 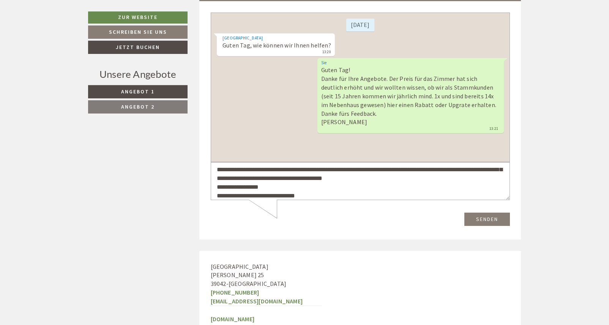 What do you see at coordinates (138, 47) in the screenshot?
I see `a: Jetzt buchen` at bounding box center [138, 47].